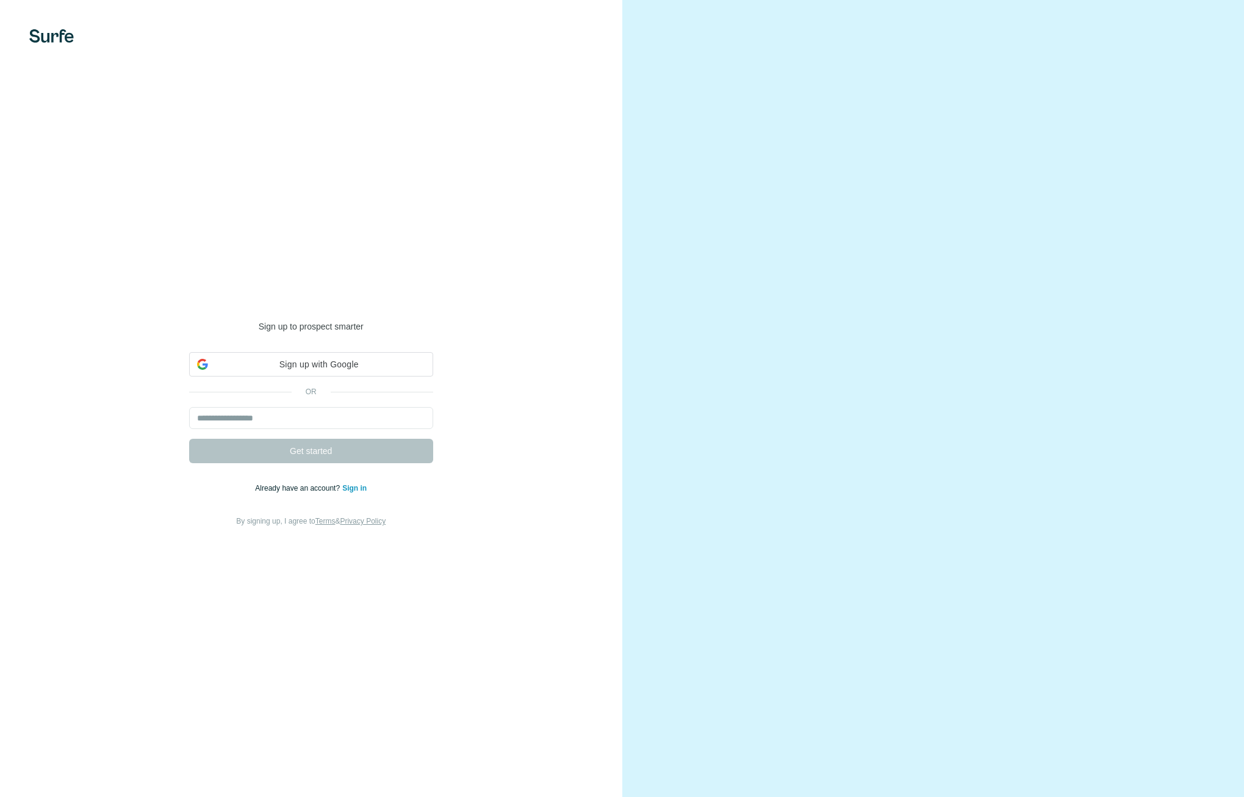  Describe the element at coordinates (311, 392) in the screenshot. I see `p: or` at that location.